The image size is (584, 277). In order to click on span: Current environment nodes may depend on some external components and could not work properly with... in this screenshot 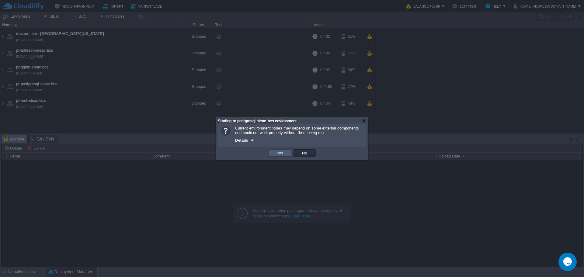, I will do `click(297, 130)`.